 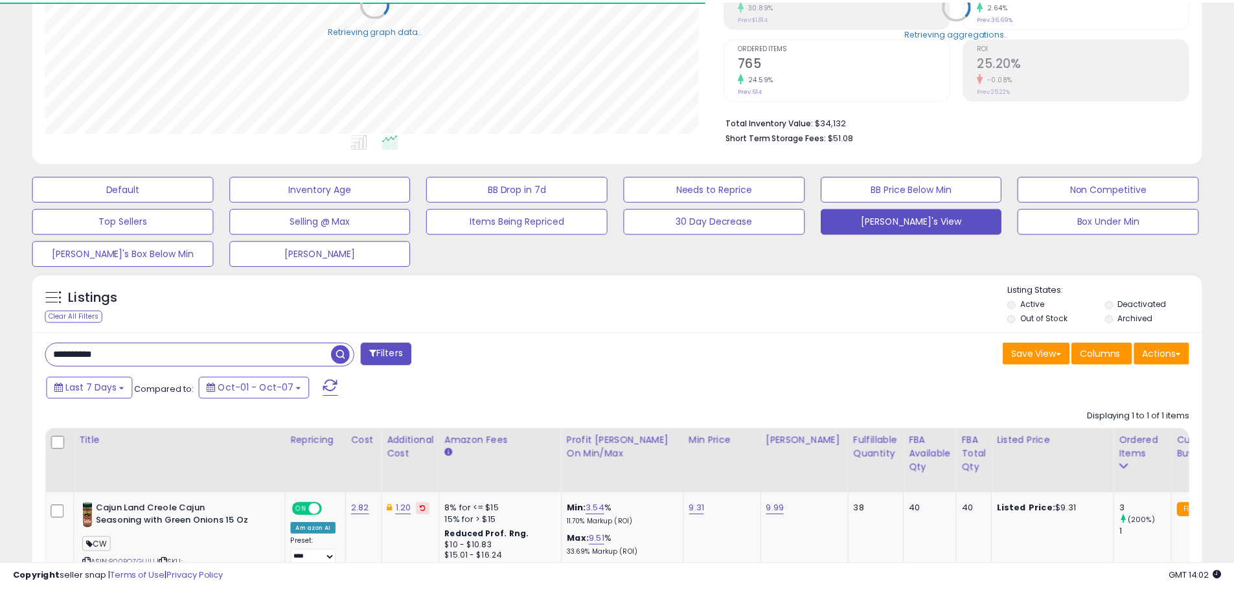 What do you see at coordinates (625, 553) in the screenshot?
I see `p: 33.69% Markup (ROI)` at bounding box center [625, 553].